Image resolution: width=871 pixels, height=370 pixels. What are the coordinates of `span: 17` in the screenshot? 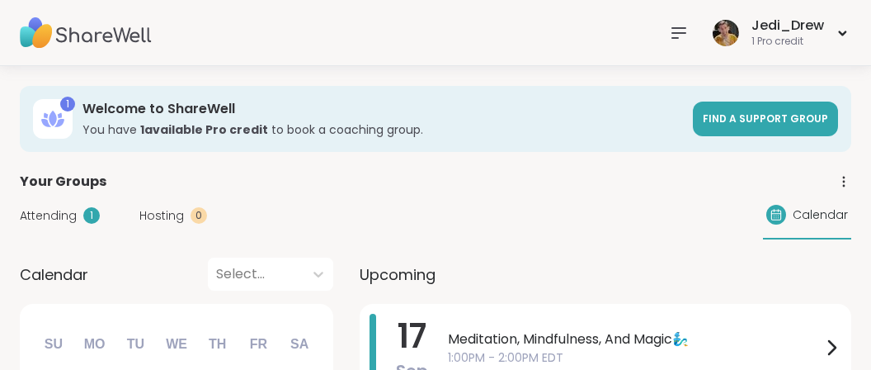 It's located at (412, 336).